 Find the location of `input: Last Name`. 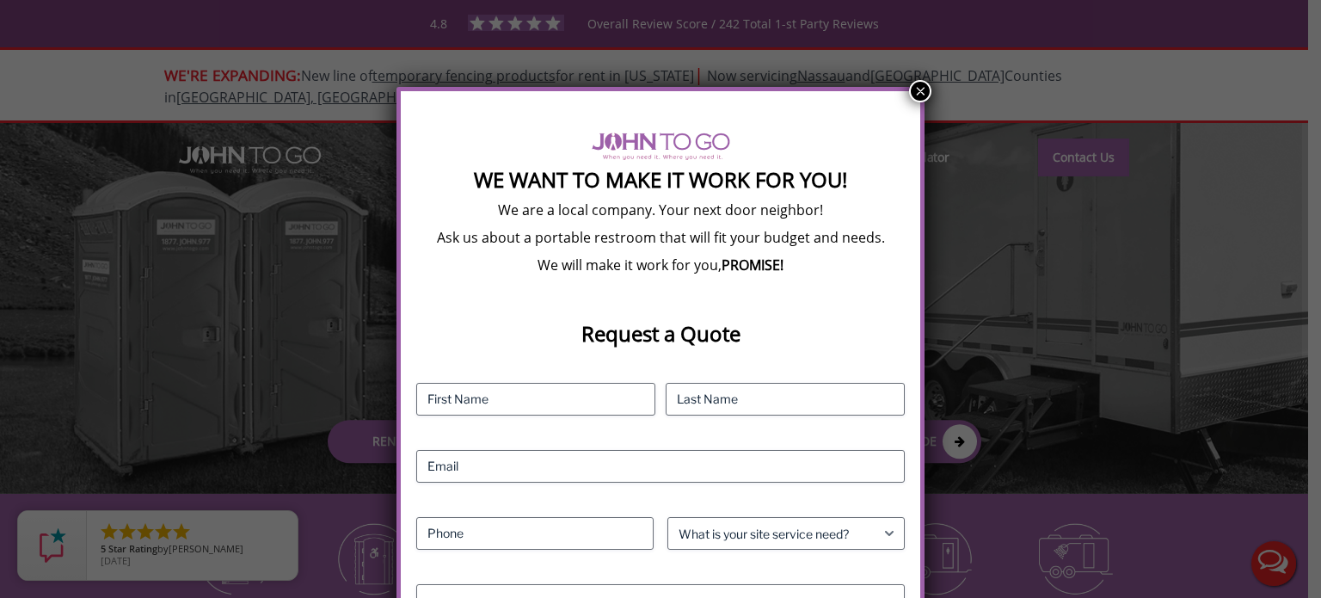

input: Last Name is located at coordinates (785, 399).